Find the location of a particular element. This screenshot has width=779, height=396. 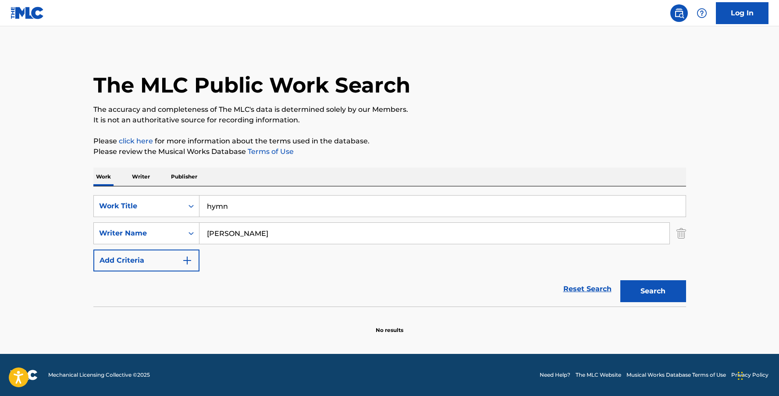

p: The accuracy and completeness of The MLC's data is determined solely by our Members. is located at coordinates (390, 110).